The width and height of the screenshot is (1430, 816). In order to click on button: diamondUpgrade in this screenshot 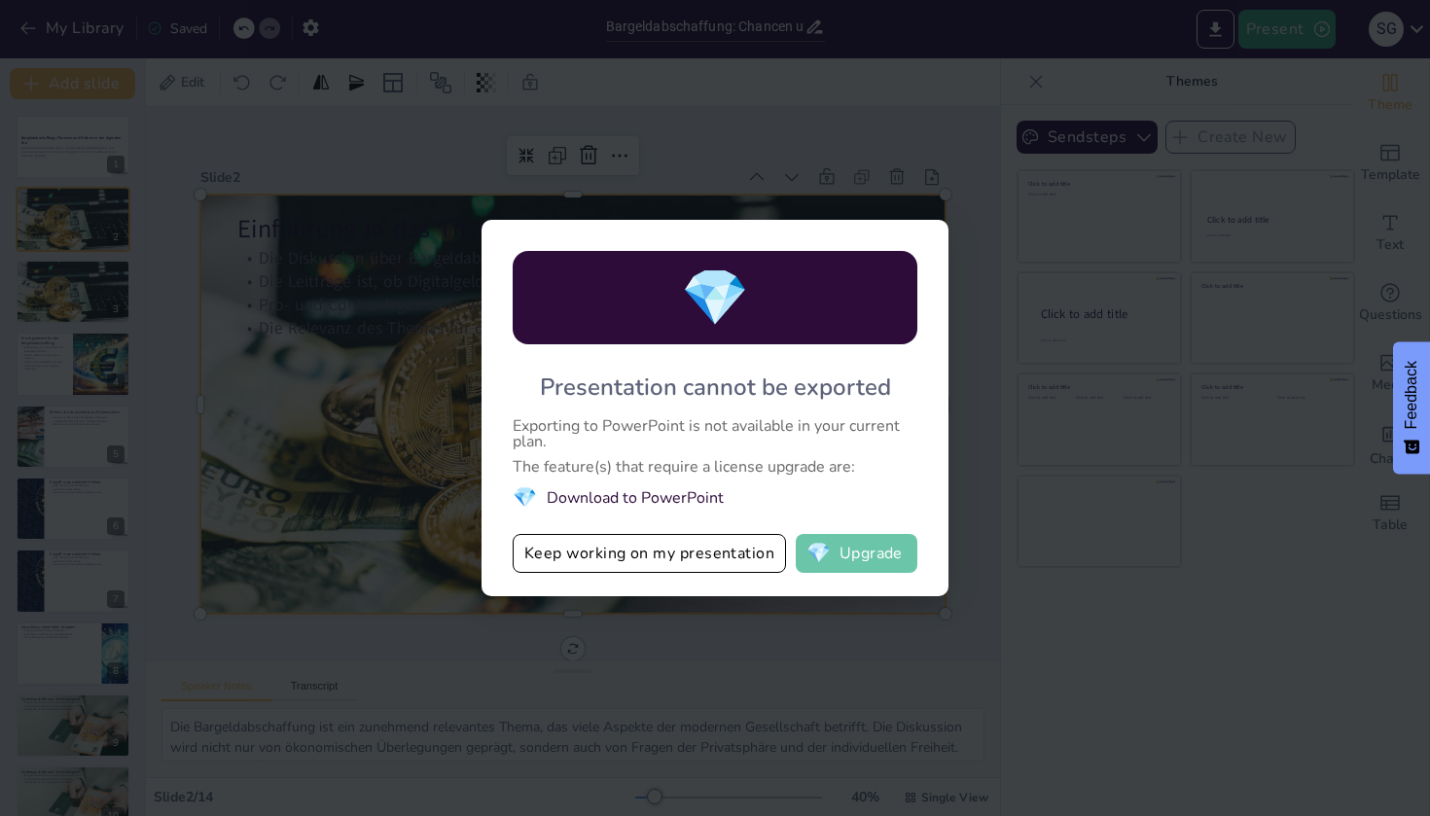, I will do `click(856, 553)`.